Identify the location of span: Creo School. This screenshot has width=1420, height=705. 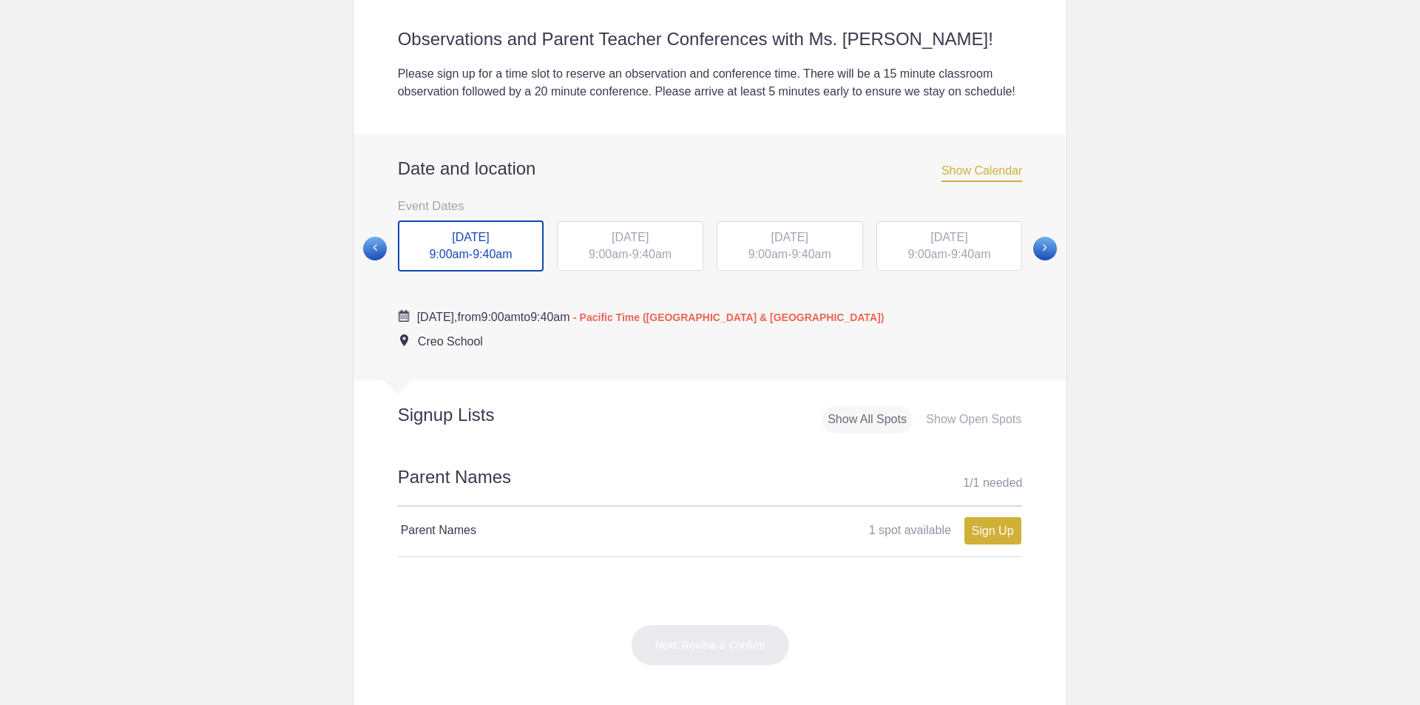
(450, 341).